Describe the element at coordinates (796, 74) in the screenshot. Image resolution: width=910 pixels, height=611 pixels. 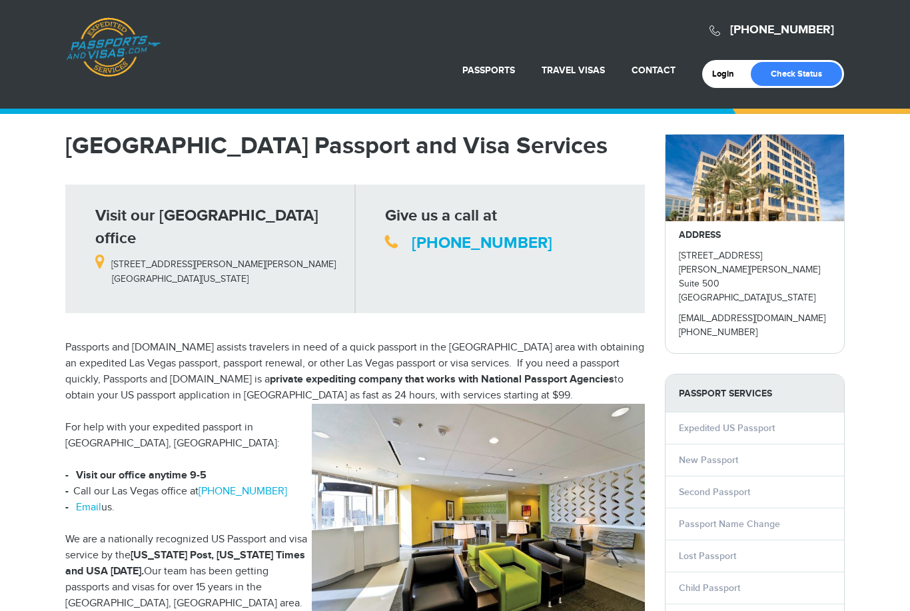
I see `a: Check Status` at that location.